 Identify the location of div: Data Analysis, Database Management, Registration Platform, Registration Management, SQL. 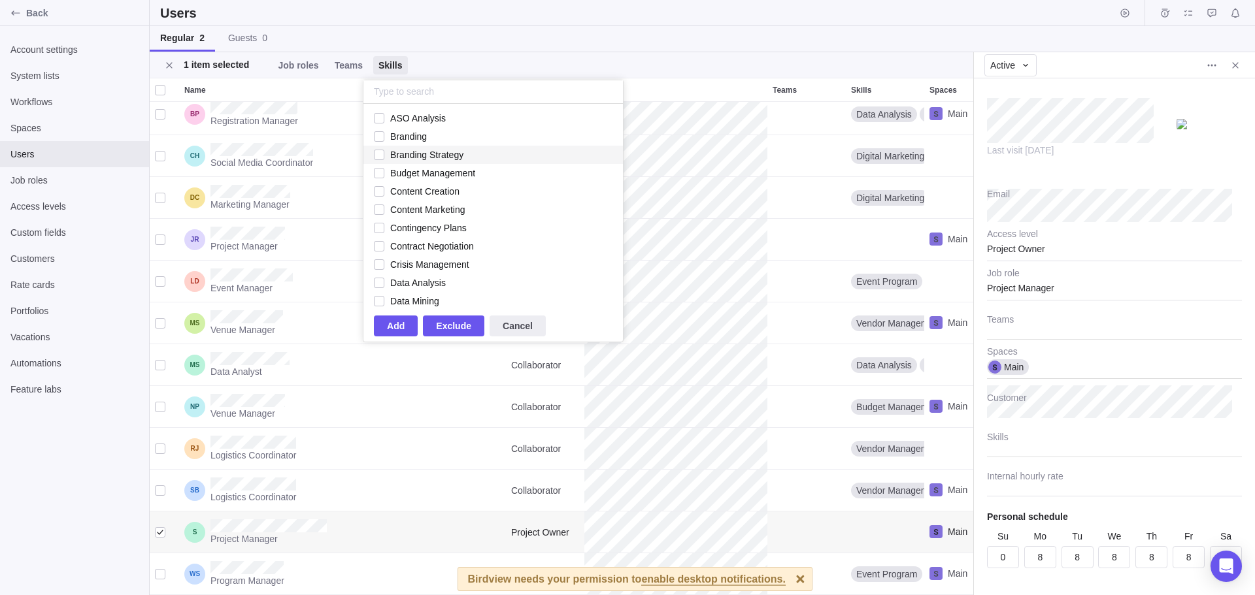
(885, 114).